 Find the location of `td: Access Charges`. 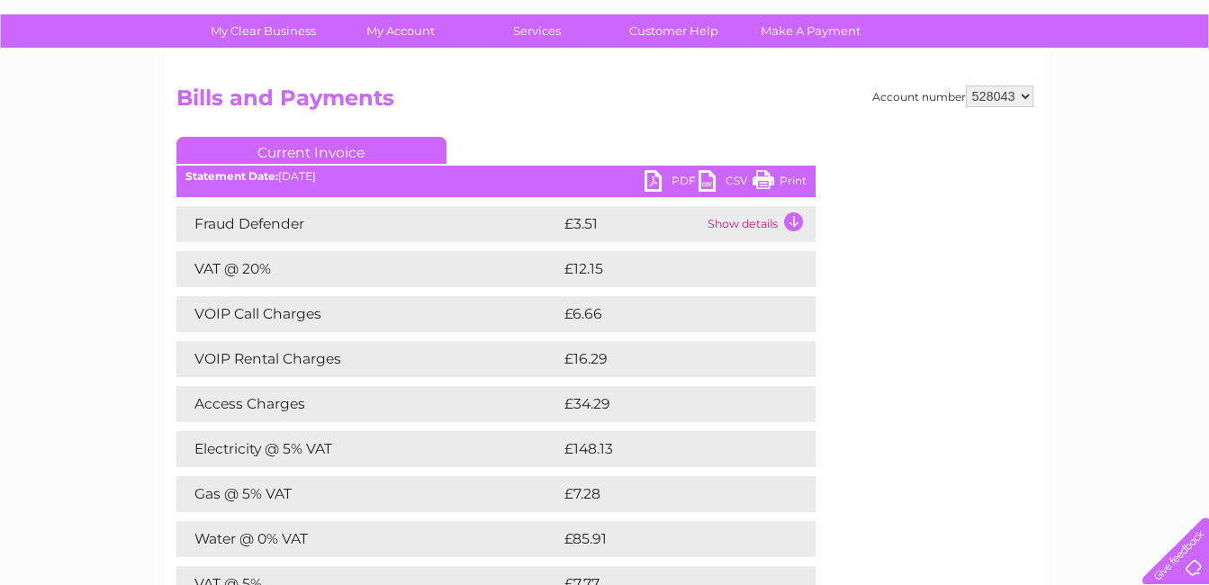

td: Access Charges is located at coordinates (368, 404).